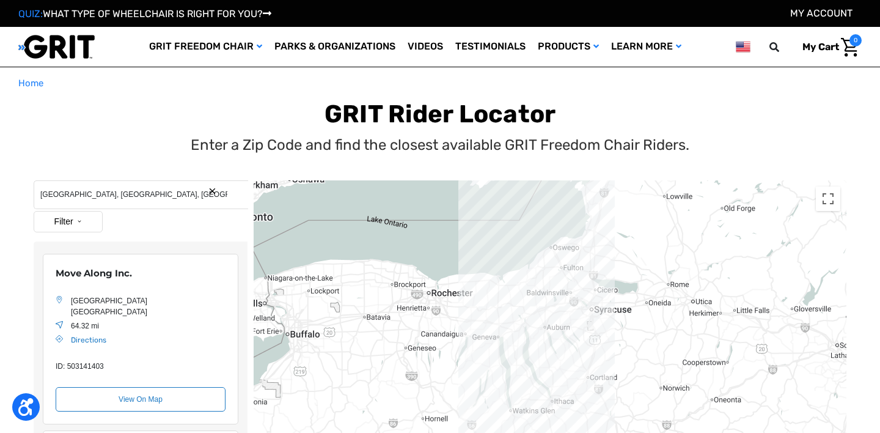 This screenshot has height=433, width=880. Describe the element at coordinates (141, 273) in the screenshot. I see `div: Location Name` at that location.